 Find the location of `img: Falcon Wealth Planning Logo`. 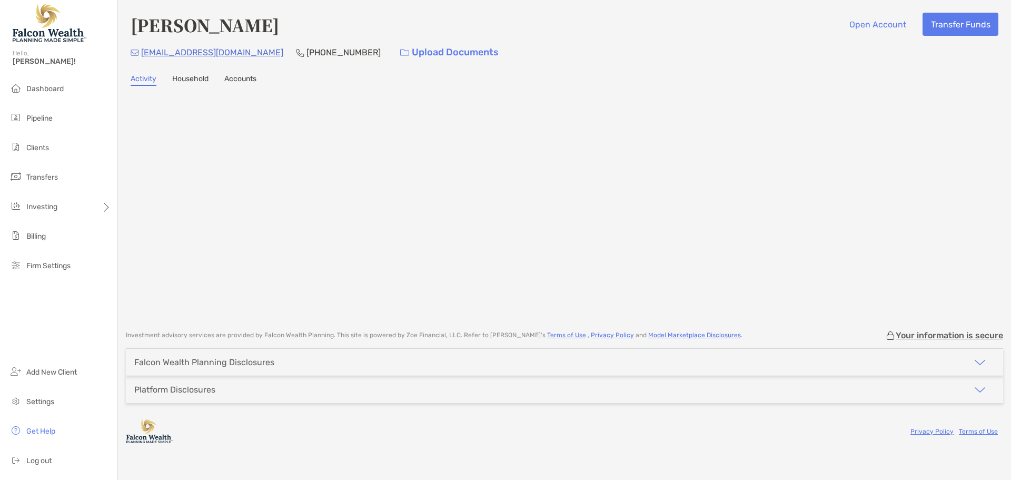

img: Falcon Wealth Planning Logo is located at coordinates (49, 23).